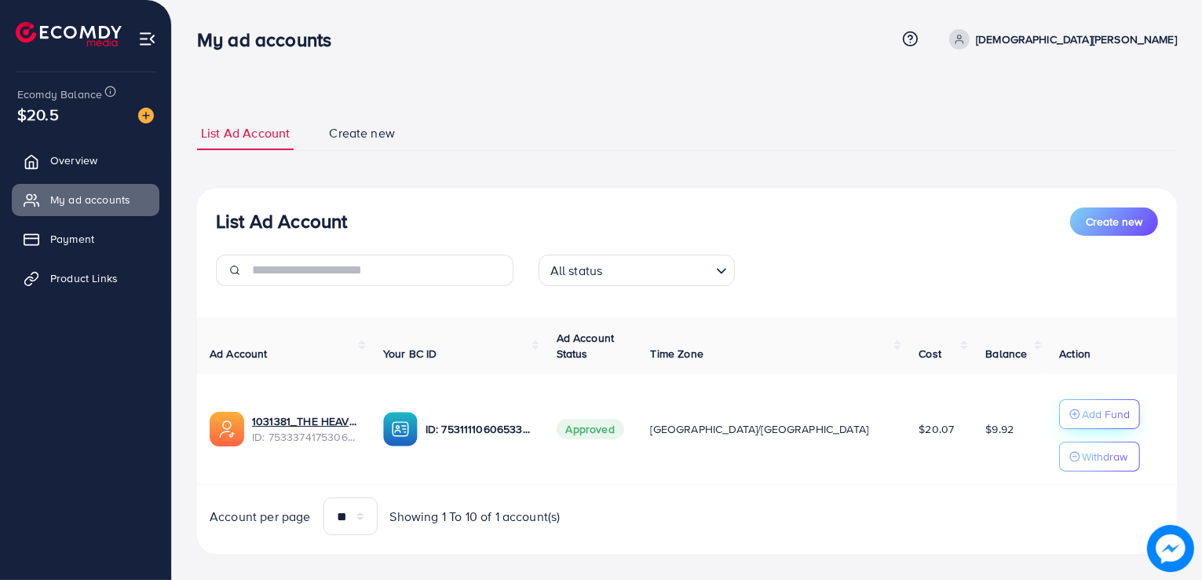 The width and height of the screenshot is (1202, 580). What do you see at coordinates (86, 160) in the screenshot?
I see `a: Overview` at bounding box center [86, 160].